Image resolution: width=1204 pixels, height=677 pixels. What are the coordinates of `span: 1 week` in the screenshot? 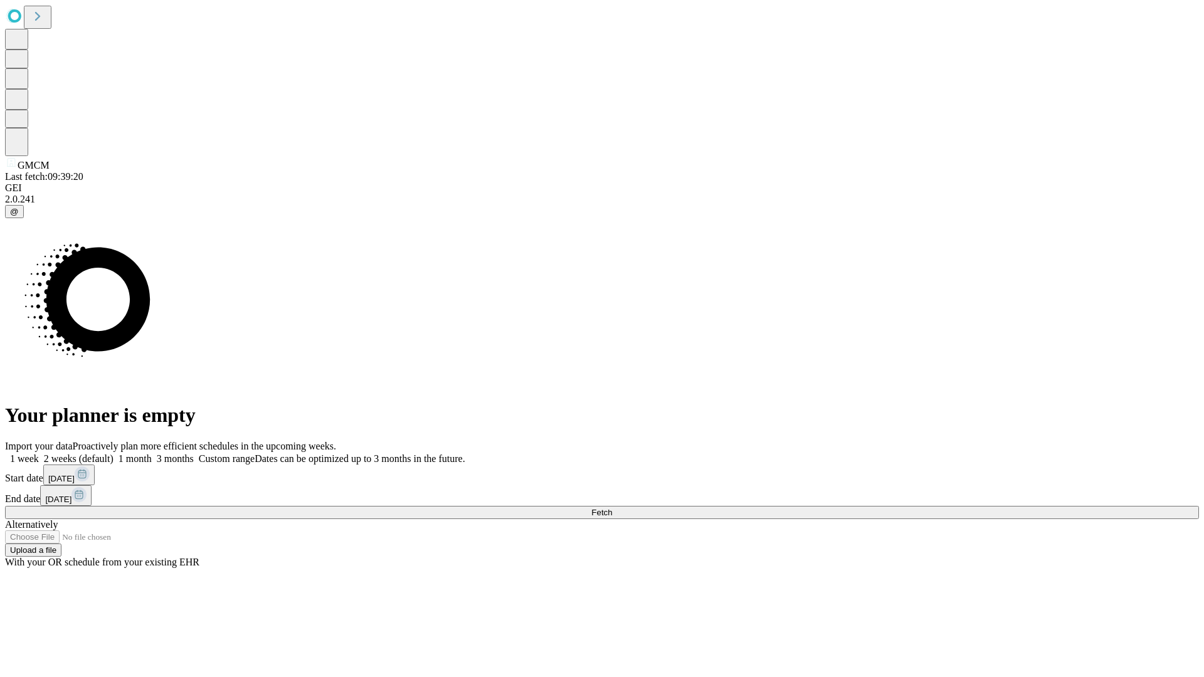 It's located at (24, 458).